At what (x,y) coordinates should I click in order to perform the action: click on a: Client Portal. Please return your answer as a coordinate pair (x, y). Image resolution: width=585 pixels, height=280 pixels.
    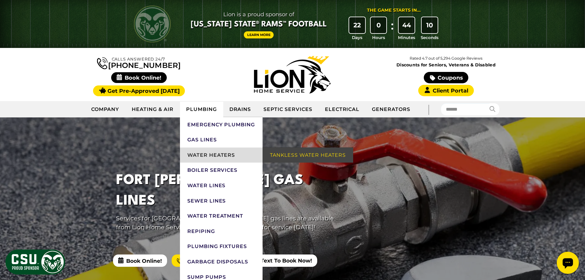
    Looking at the image, I should click on (446, 90).